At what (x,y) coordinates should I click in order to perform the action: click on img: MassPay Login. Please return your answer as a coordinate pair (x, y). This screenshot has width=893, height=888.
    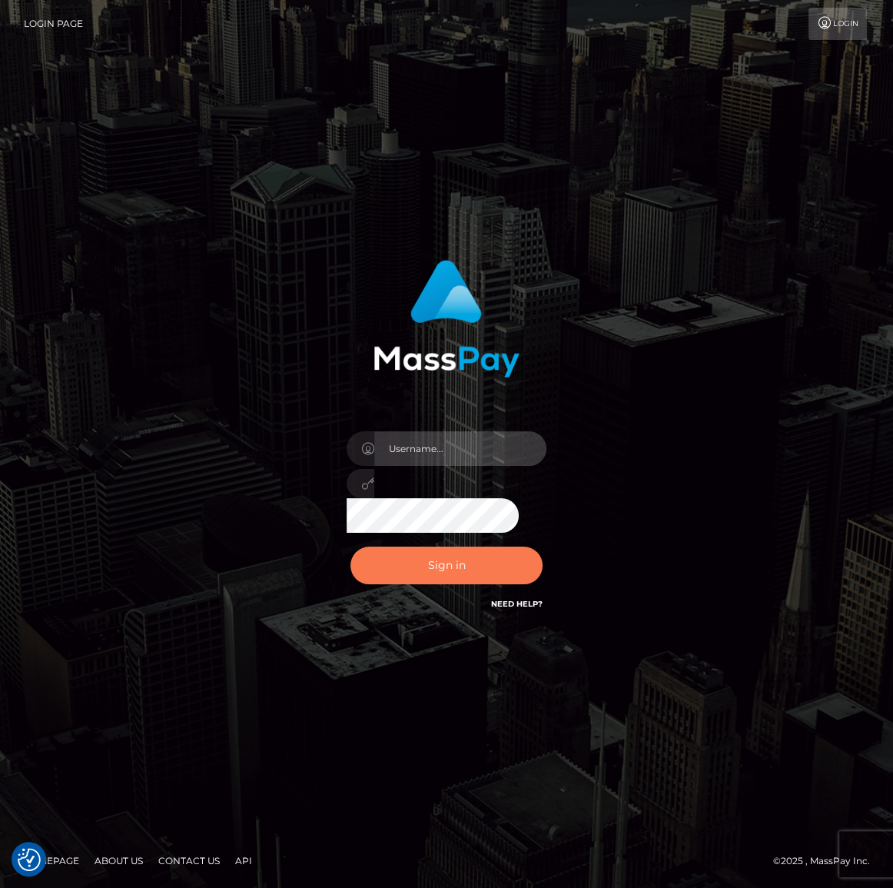
    Looking at the image, I should click on (447, 318).